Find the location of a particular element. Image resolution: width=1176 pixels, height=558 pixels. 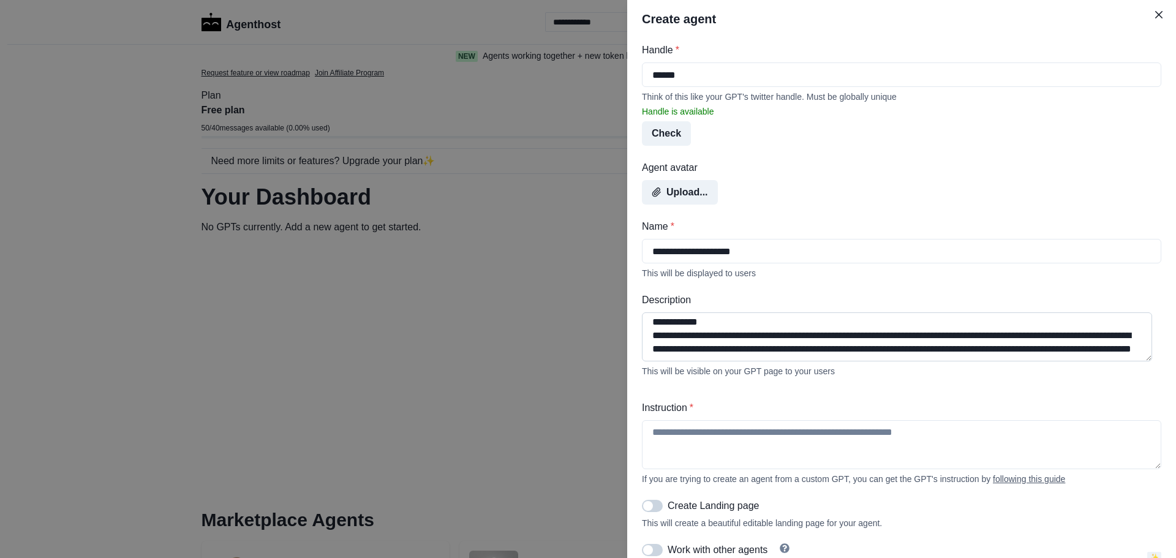

div: This will create a beautiful editable landing page for your agent. is located at coordinates (902, 523).